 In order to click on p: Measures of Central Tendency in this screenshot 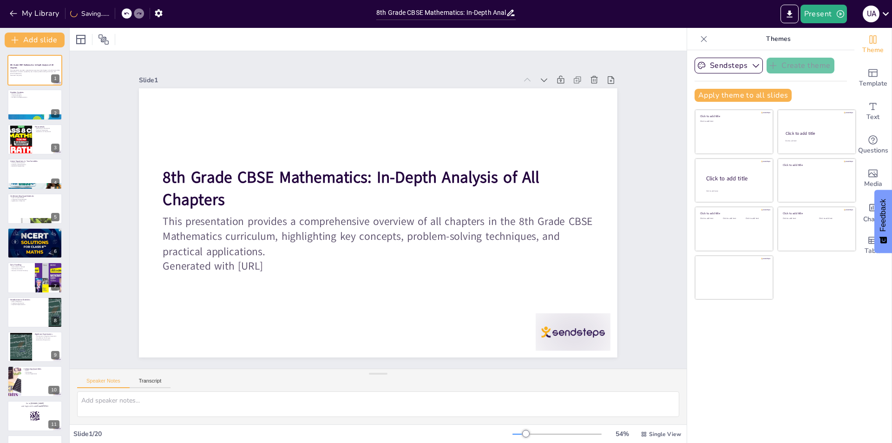, I will do `click(21, 270)`.